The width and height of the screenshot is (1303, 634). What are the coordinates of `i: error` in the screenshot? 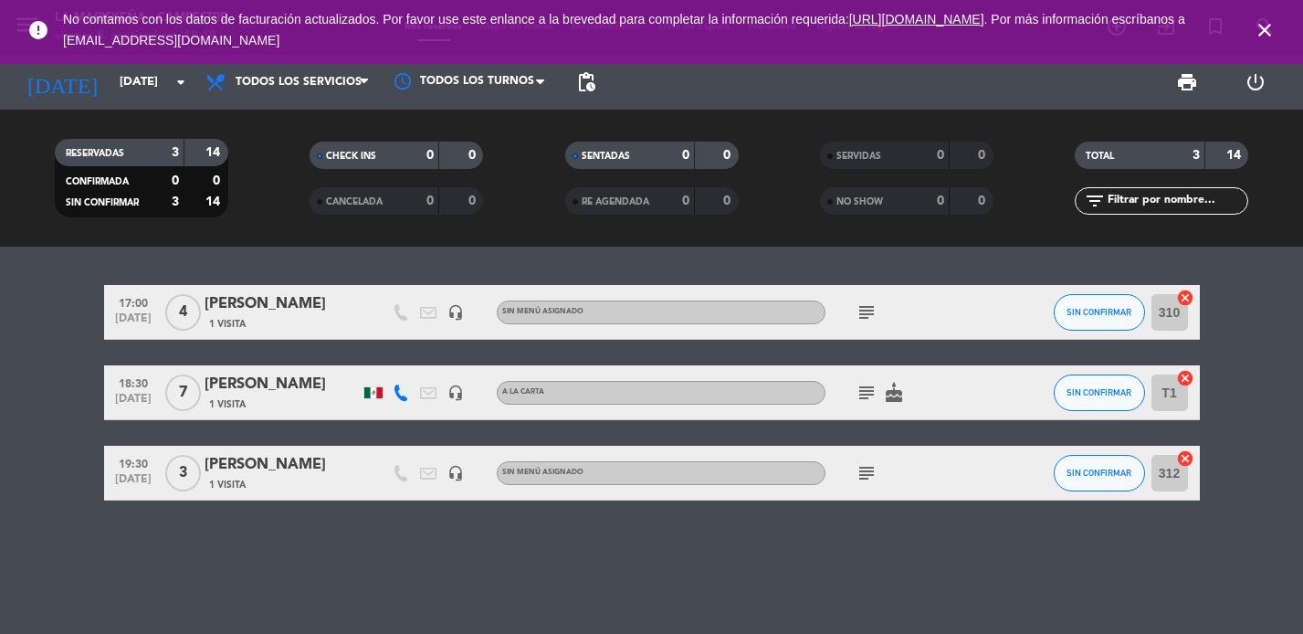 It's located at (38, 30).